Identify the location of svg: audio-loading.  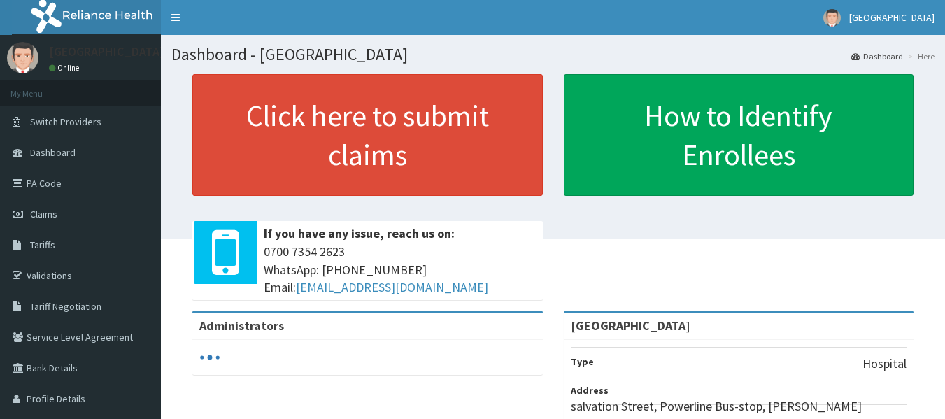
(210, 358).